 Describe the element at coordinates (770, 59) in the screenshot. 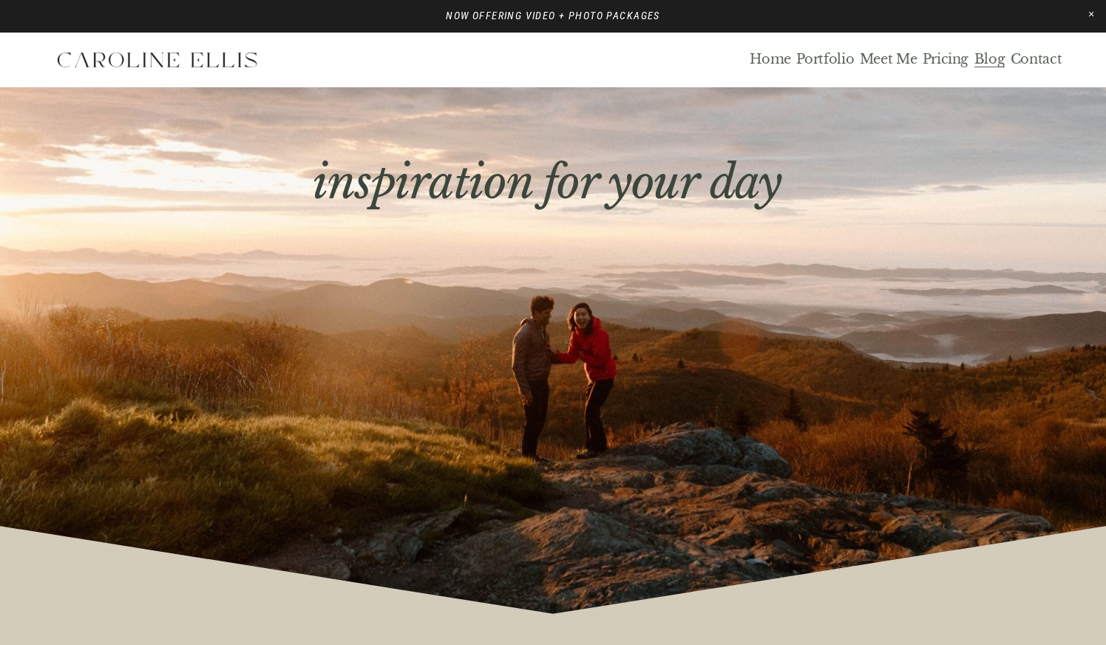

I see `a: Home` at that location.